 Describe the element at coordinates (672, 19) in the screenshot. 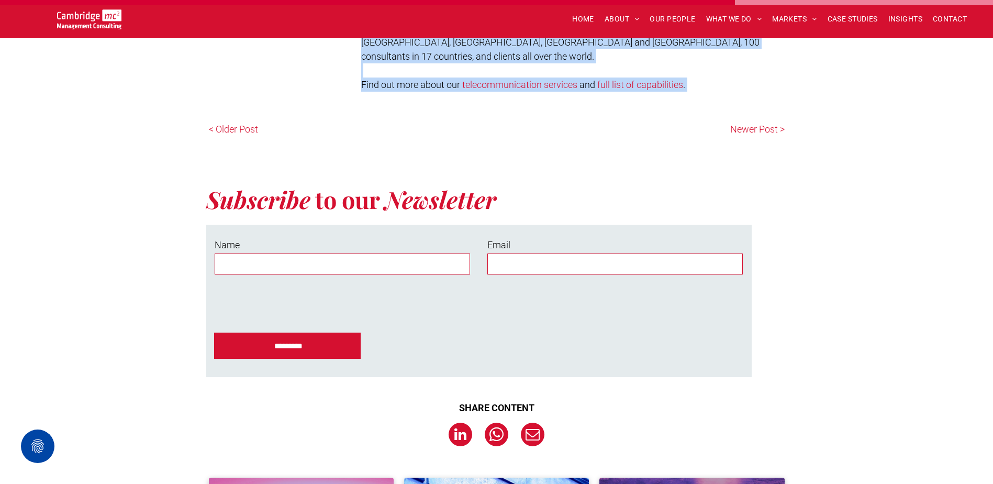

I see `a: OUR PEOPLE` at that location.